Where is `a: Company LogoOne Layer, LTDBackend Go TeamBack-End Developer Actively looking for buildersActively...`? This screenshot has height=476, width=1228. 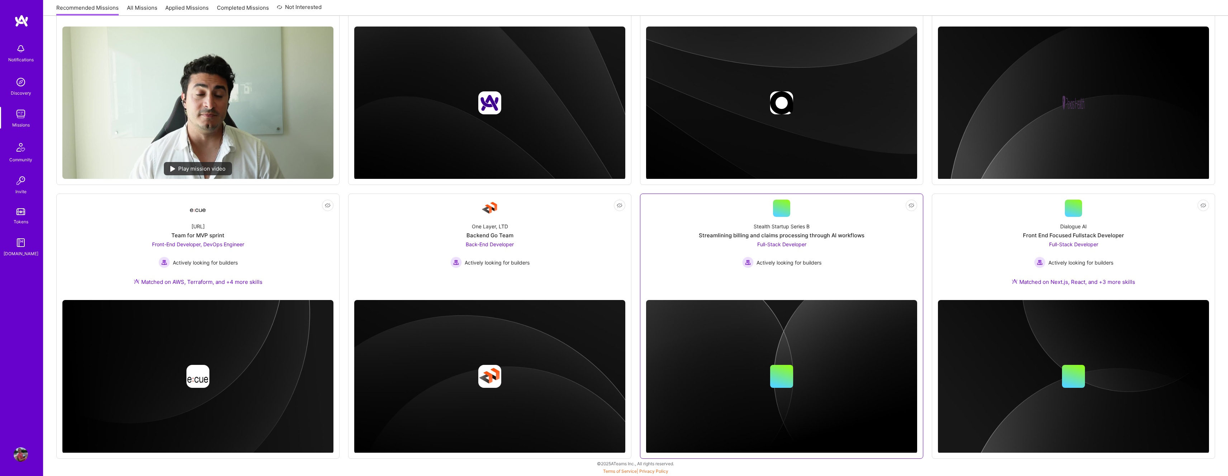
a: Company LogoOne Layer, LTDBackend Go TeamBack-End Developer Actively looking for buildersActively... is located at coordinates (490, 247).